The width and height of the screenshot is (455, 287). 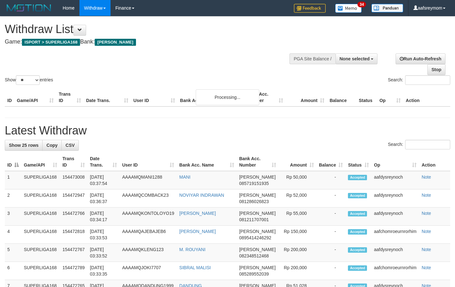 What do you see at coordinates (52, 145) in the screenshot?
I see `span: Copy` at bounding box center [52, 145].